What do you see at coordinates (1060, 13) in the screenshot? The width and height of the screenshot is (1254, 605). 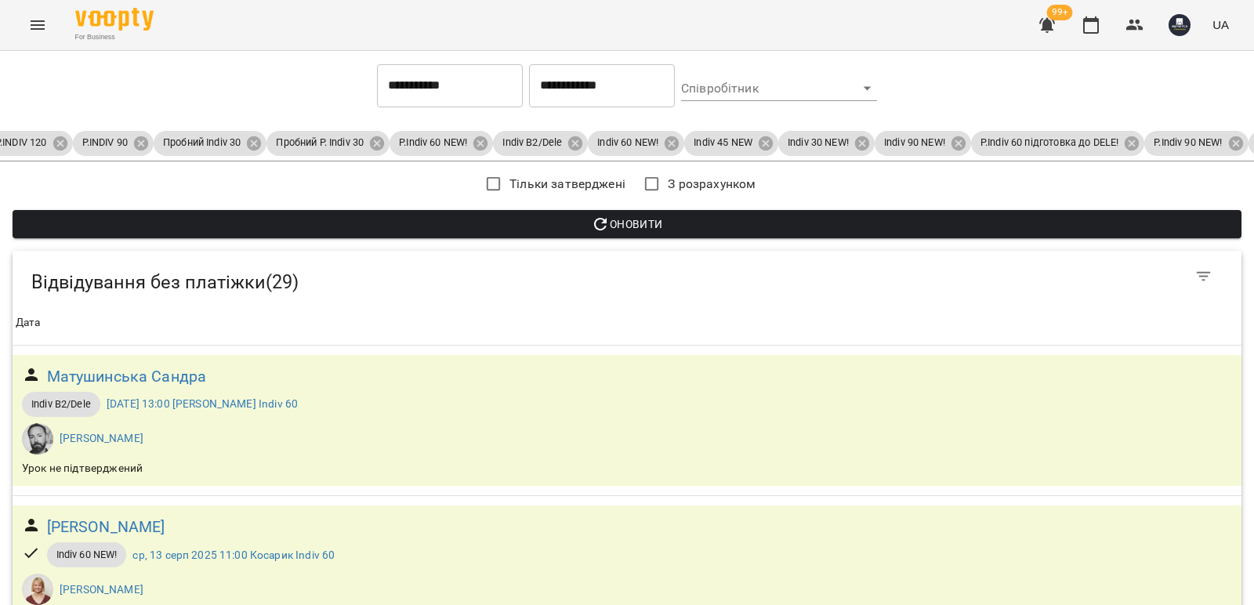 I see `span: 99+` at bounding box center [1060, 13].